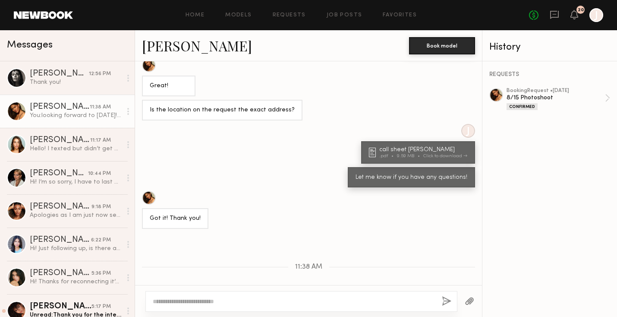 The image size is (617, 317). I want to click on div: 5:17 PM, so click(101, 306).